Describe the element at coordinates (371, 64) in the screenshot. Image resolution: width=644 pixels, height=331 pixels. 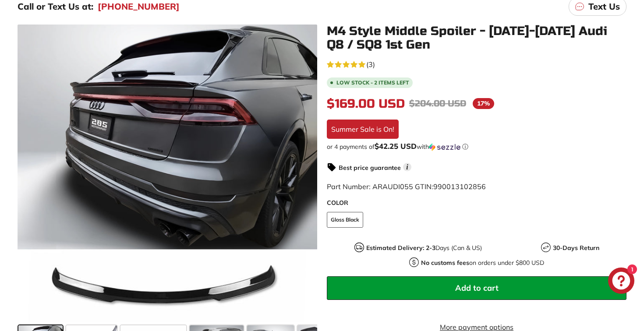
I see `span: (3)` at that location.